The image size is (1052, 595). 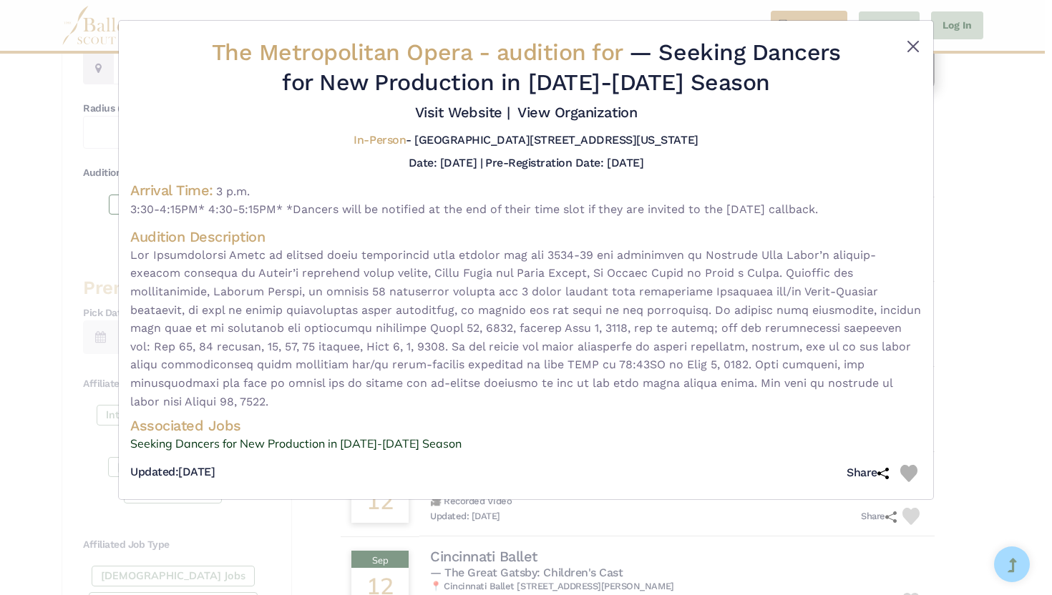 I want to click on h4: Associated Jobs, so click(x=526, y=426).